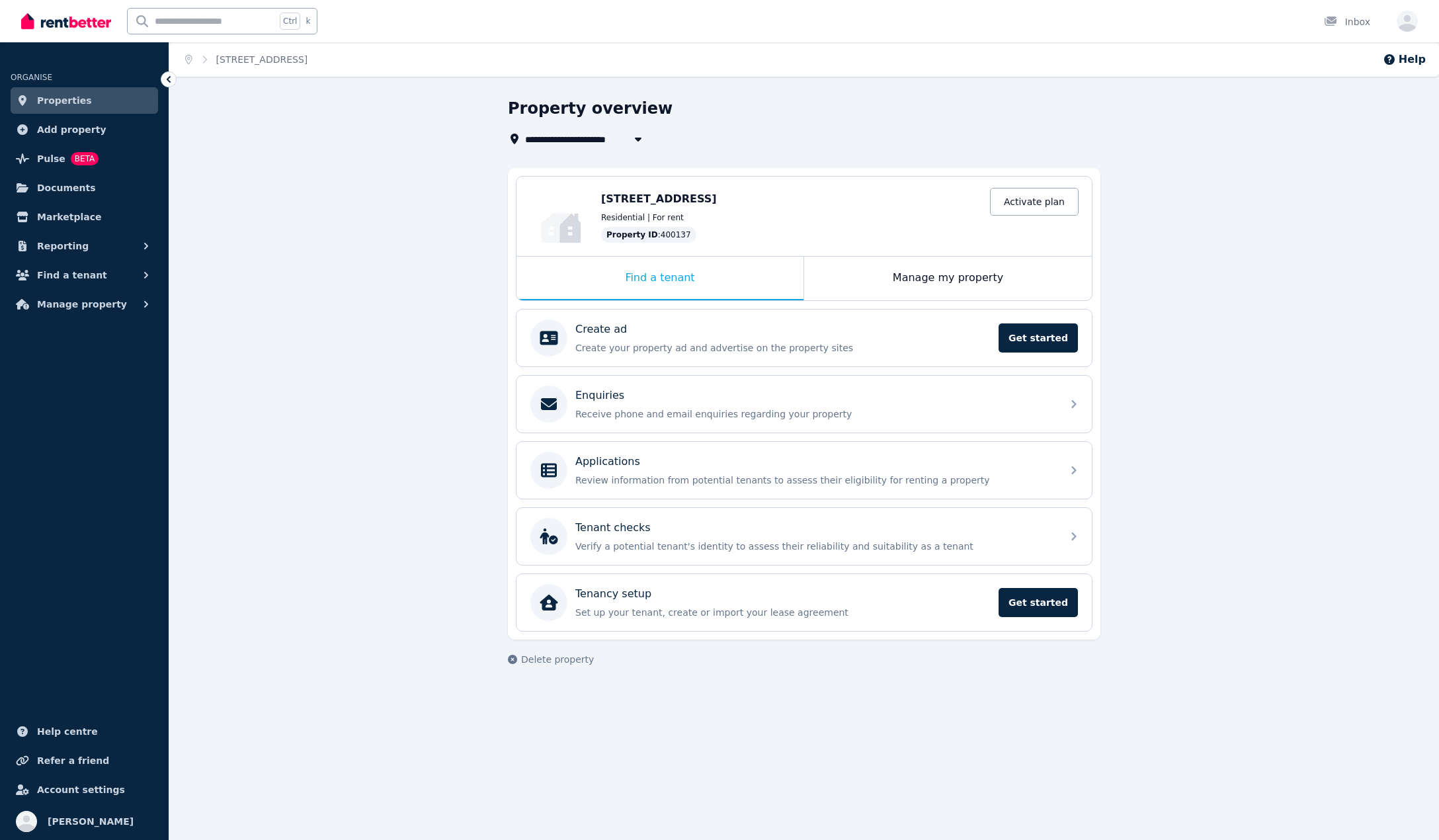 Image resolution: width=1439 pixels, height=840 pixels. I want to click on span: Marketplace, so click(69, 217).